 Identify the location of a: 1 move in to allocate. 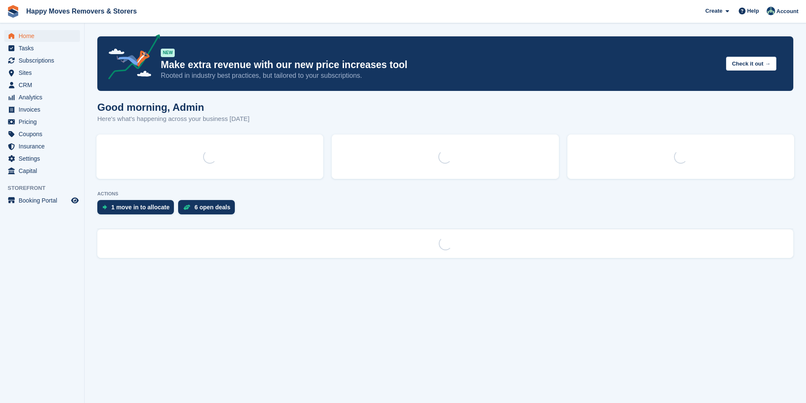
(138, 210).